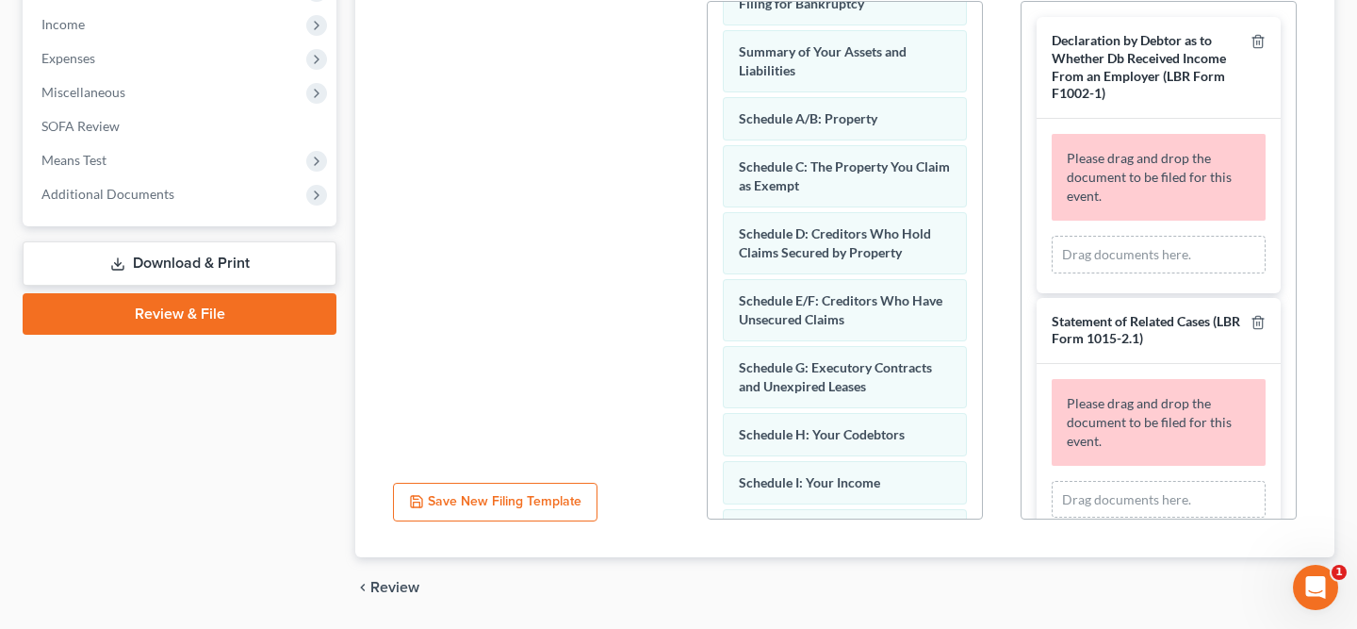 This screenshot has width=1357, height=629. Describe the element at coordinates (179, 263) in the screenshot. I see `a: Download & Print` at that location.